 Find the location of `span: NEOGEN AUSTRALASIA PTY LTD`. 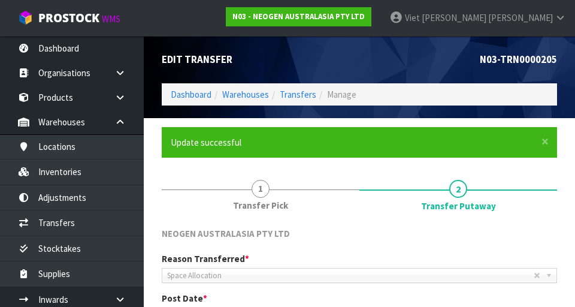

span: NEOGEN AUSTRALASIA PTY LTD is located at coordinates (226, 233).